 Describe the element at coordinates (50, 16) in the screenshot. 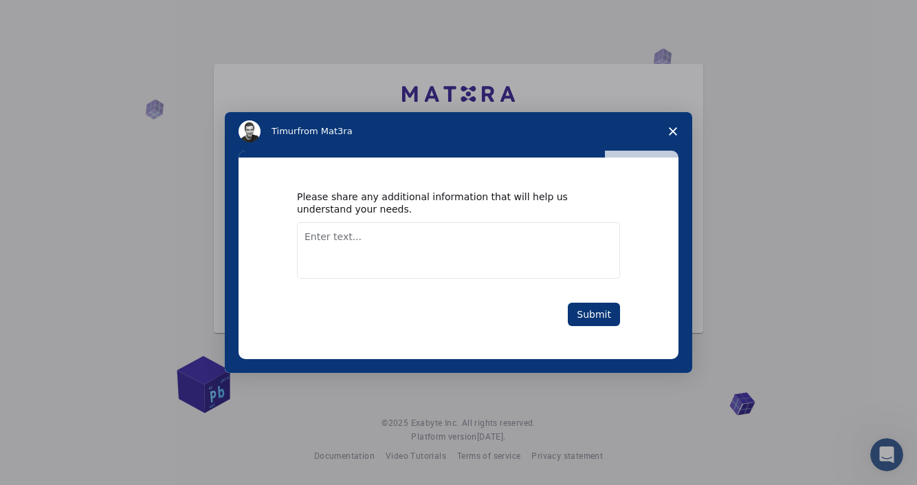

I see `span: Support` at that location.